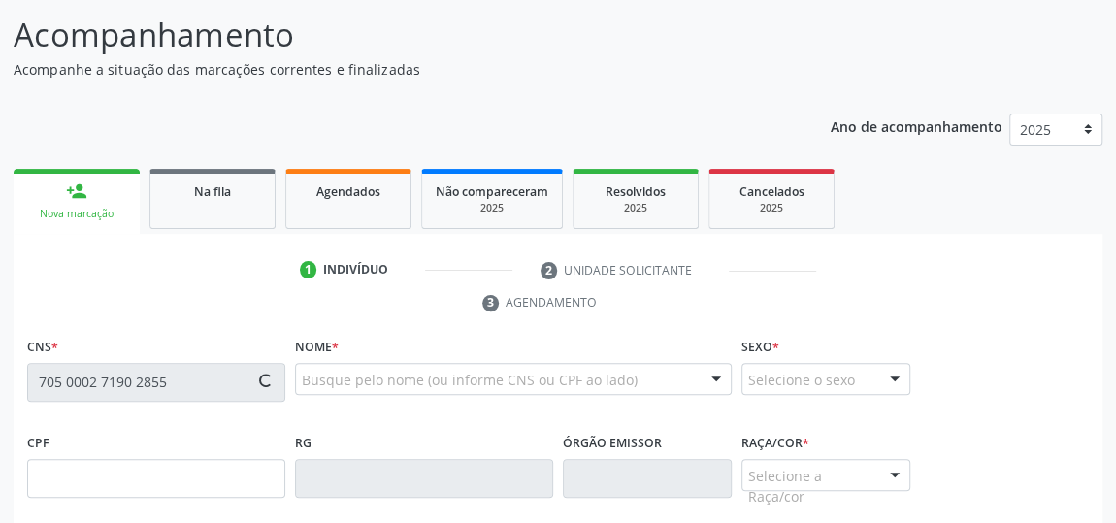  Describe the element at coordinates (303, 444) in the screenshot. I see `label: RG` at that location.